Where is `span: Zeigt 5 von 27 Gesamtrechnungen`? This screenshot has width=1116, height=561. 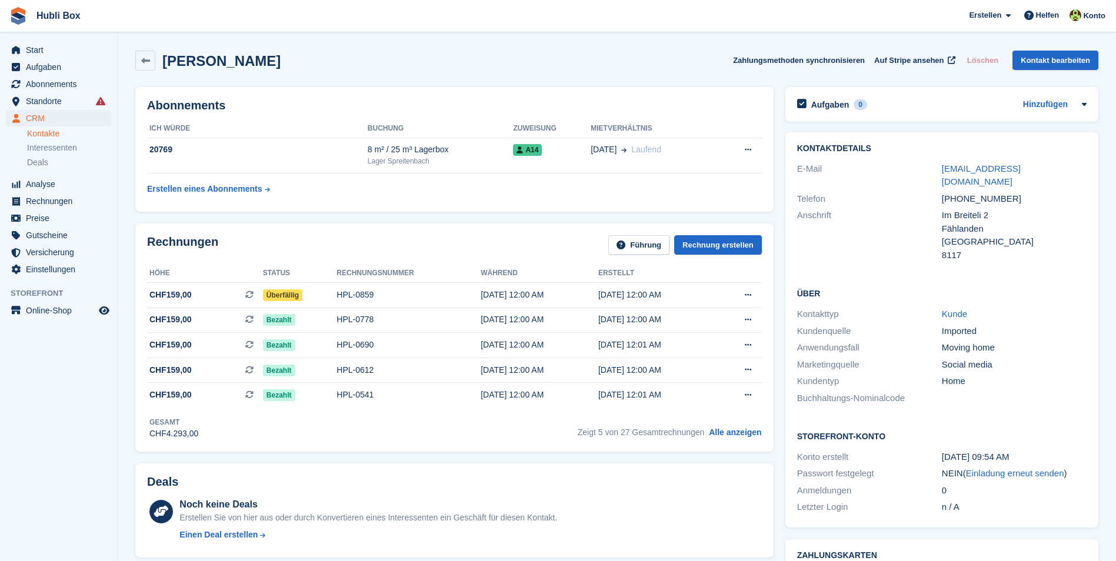
span: Zeigt 5 von 27 Gesamtrechnungen is located at coordinates (641, 432).